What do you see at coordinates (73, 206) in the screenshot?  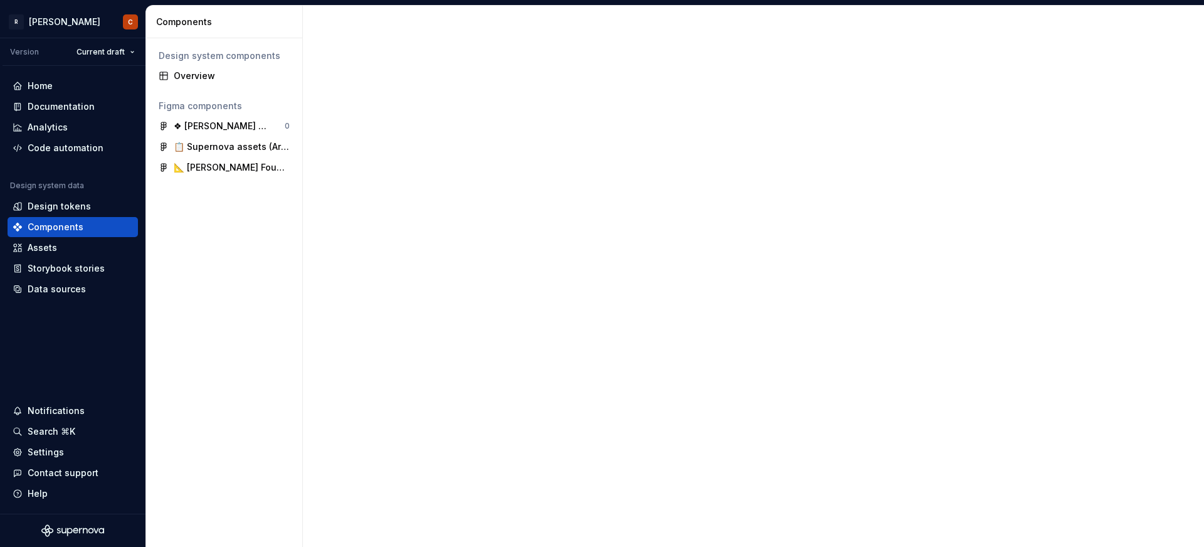 I see `a: Design tokens` at bounding box center [73, 206].